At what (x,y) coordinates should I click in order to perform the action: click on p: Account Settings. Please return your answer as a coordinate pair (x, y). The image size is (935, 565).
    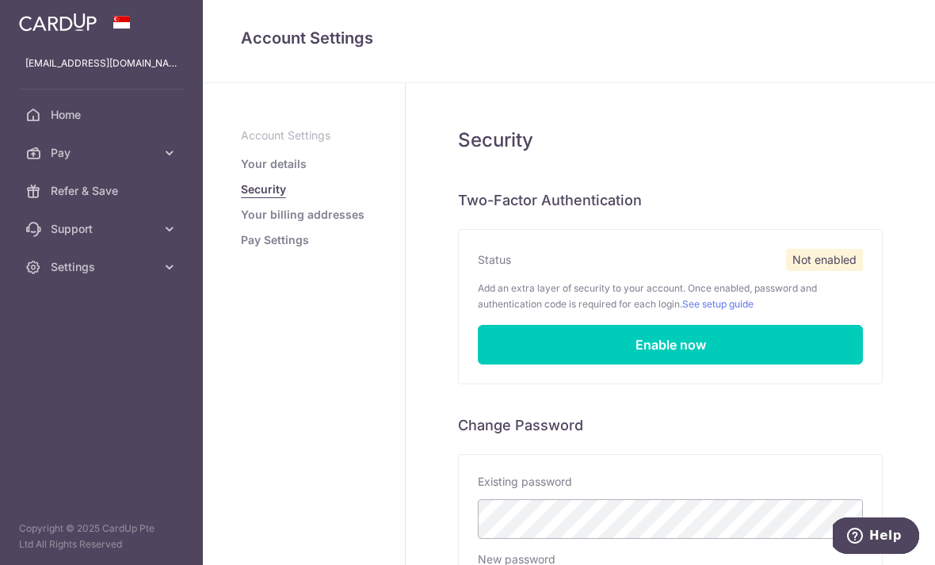
    Looking at the image, I should click on (303, 135).